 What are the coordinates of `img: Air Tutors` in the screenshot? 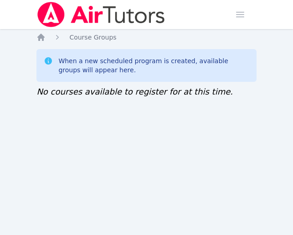 It's located at (101, 15).